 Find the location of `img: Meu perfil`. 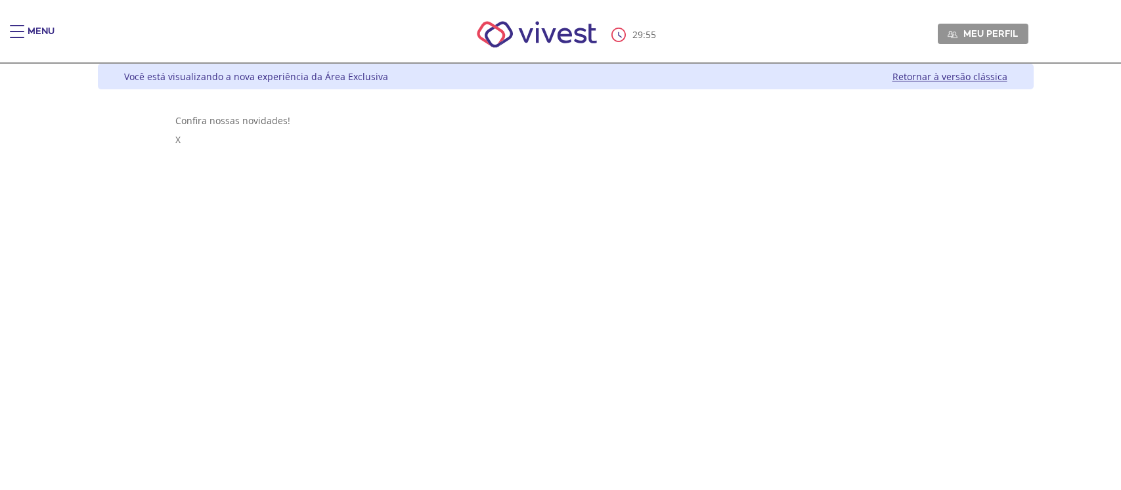

img: Meu perfil is located at coordinates (952, 34).